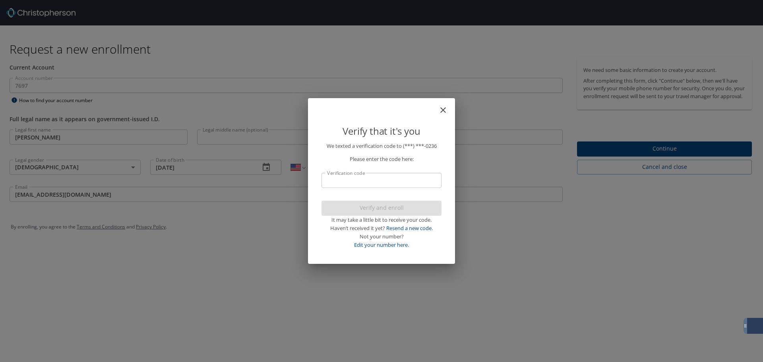 The height and width of the screenshot is (362, 763). I want to click on div: Haven’t received it yet?, so click(381, 228).